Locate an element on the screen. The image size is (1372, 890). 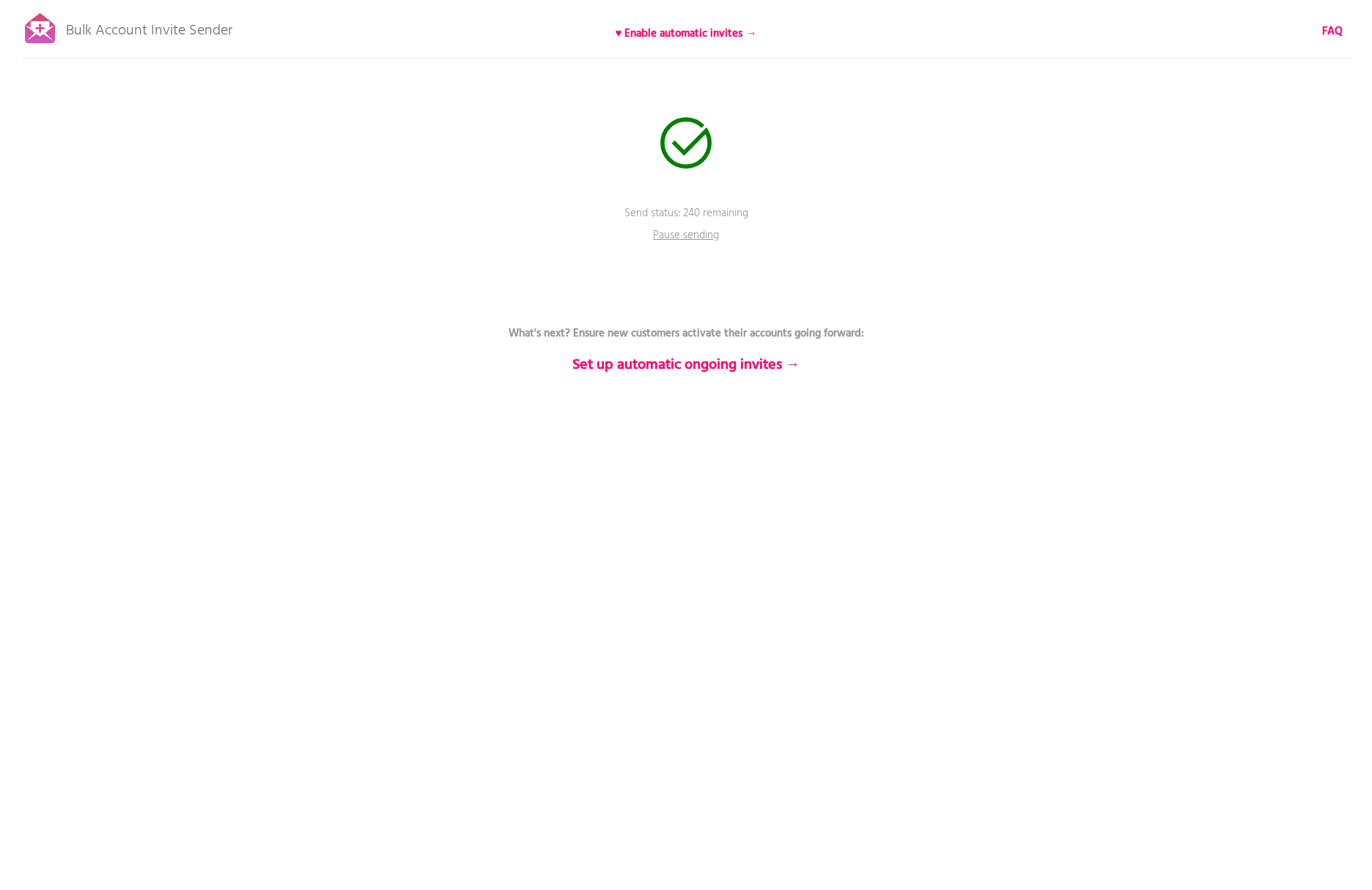
b: What's next? Ensure new customers activate their accounts going forward: is located at coordinates (686, 333).